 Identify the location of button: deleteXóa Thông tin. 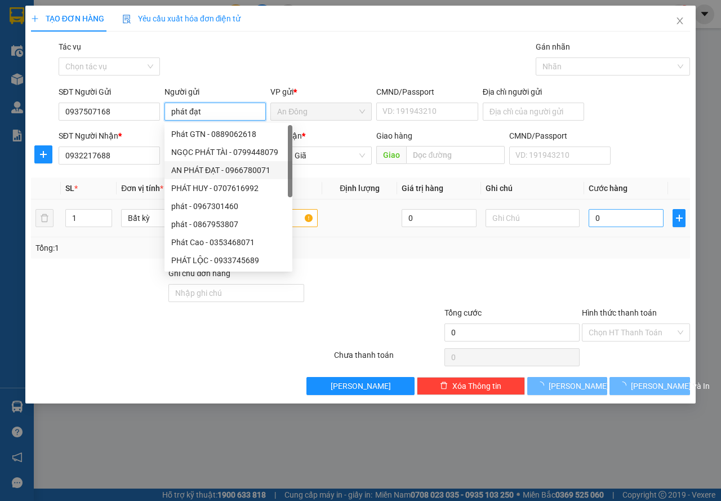
(471, 386).